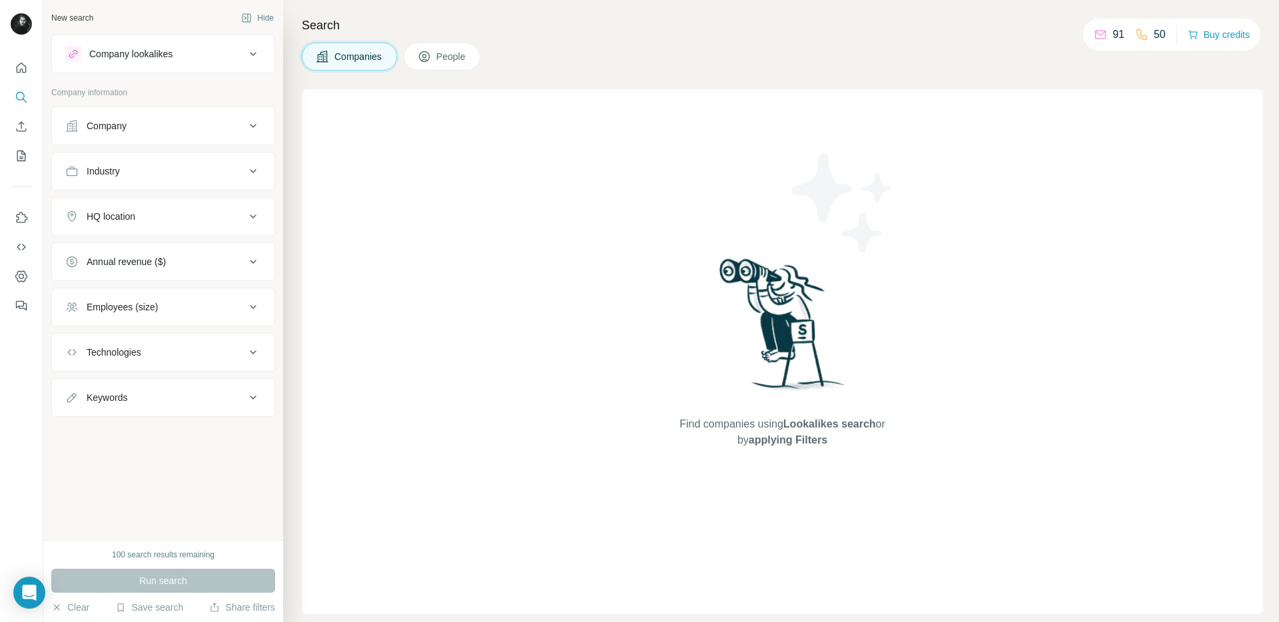 This screenshot has width=1279, height=622. What do you see at coordinates (21, 276) in the screenshot?
I see `button: Dashboard` at bounding box center [21, 276].